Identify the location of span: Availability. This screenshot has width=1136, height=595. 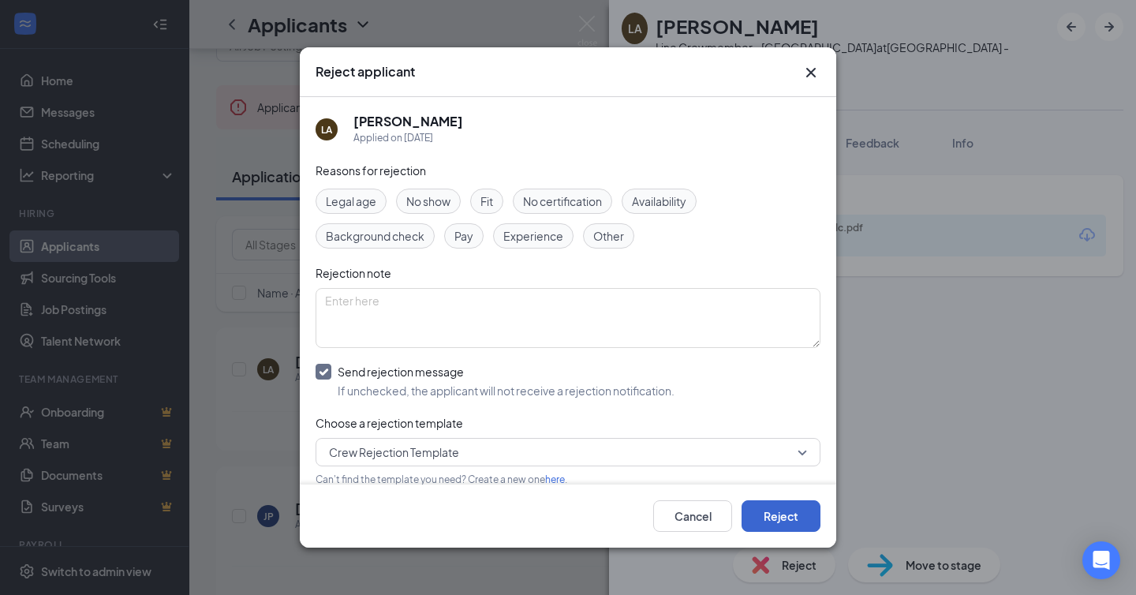
(659, 201).